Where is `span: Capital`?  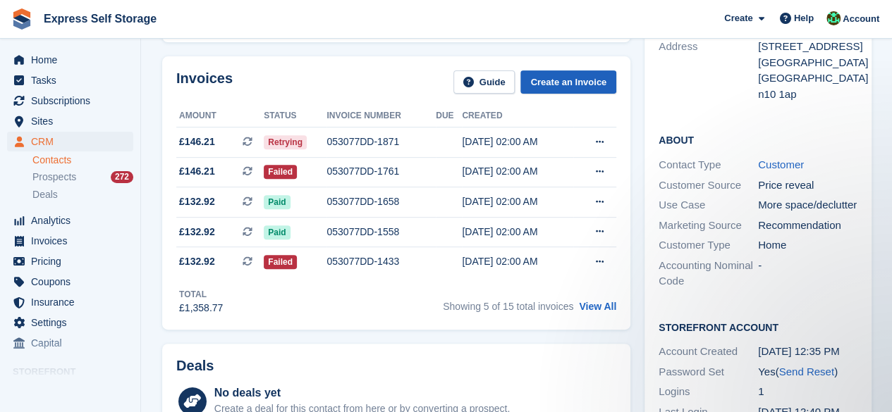 span: Capital is located at coordinates (73, 343).